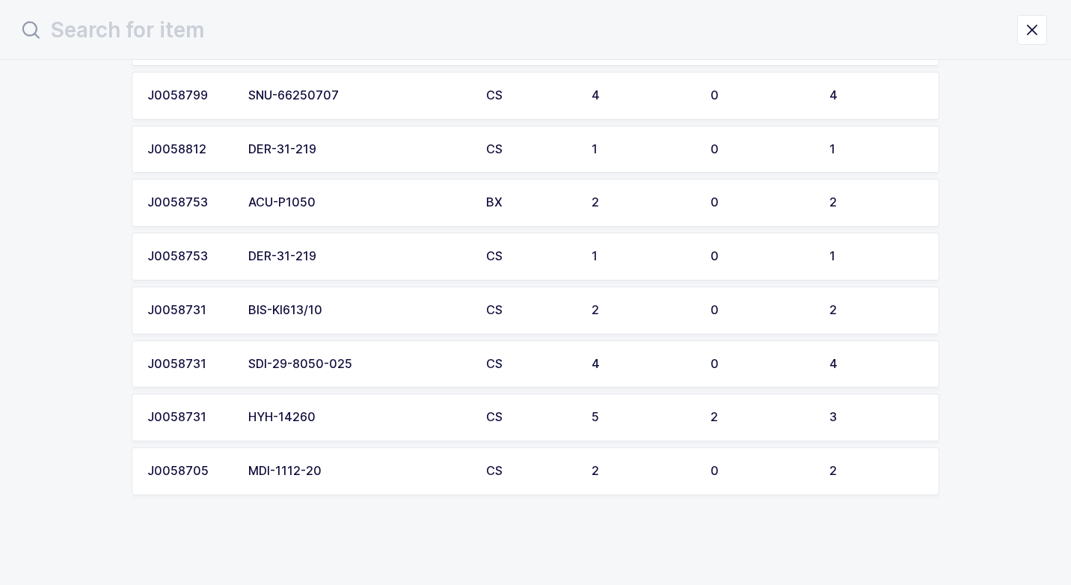 The height and width of the screenshot is (585, 1071). What do you see at coordinates (188, 96) in the screenshot?
I see `div: J0058799` at bounding box center [188, 96].